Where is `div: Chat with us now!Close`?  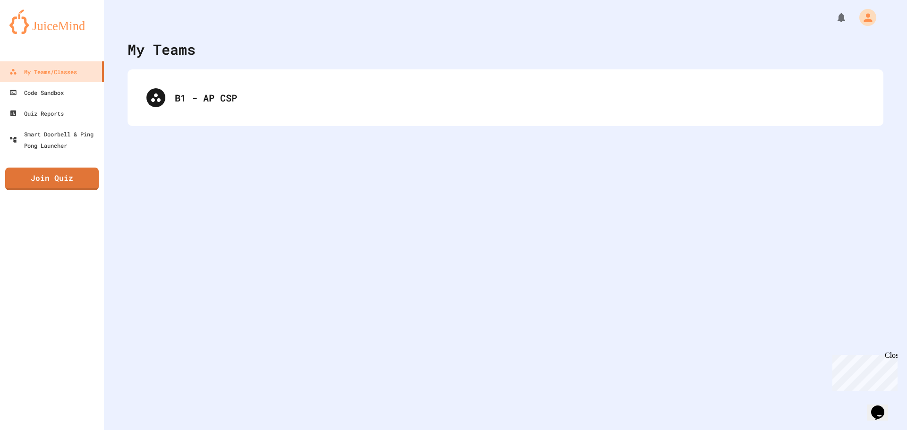 div: Chat with us now!Close is located at coordinates (34, 32).